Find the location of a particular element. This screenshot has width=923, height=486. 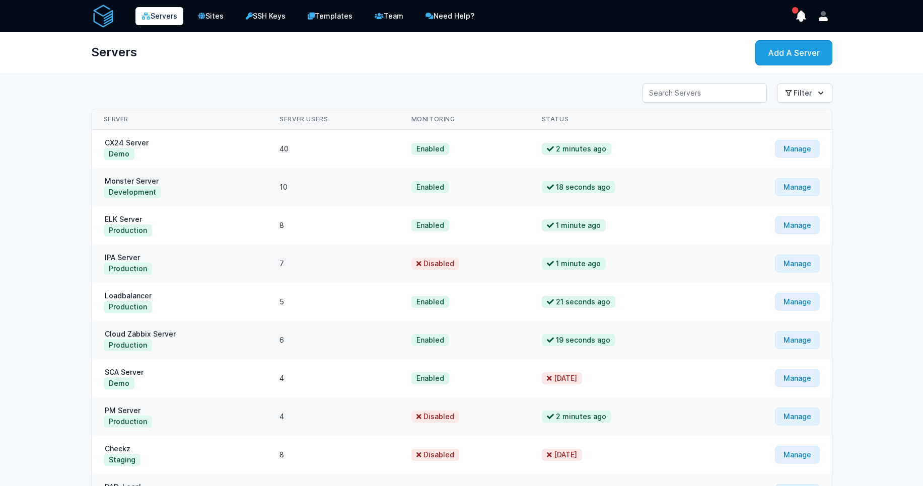

a: Loadbalancer is located at coordinates (128, 295).